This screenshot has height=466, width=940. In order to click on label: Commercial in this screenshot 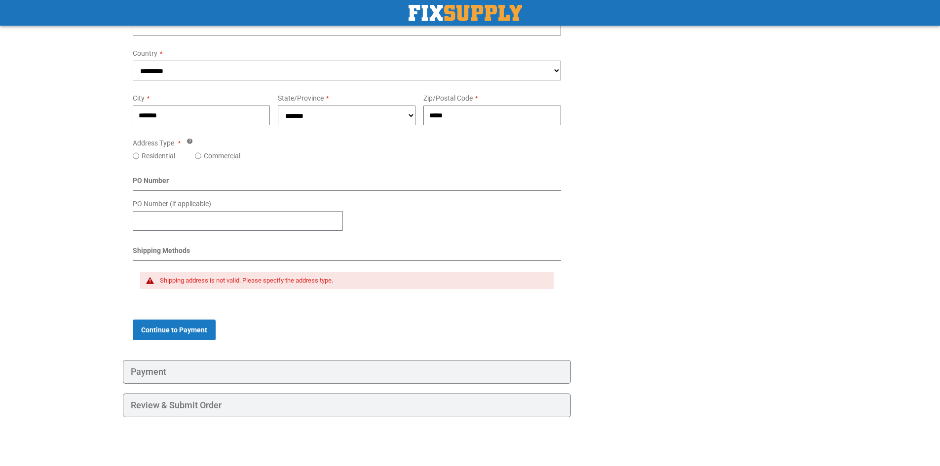, I will do `click(222, 156)`.